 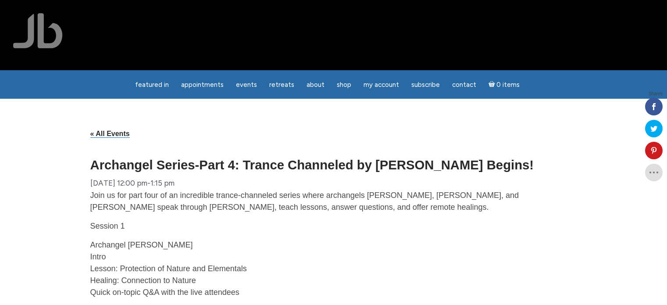 What do you see at coordinates (464, 85) in the screenshot?
I see `span: Contact` at bounding box center [464, 85].